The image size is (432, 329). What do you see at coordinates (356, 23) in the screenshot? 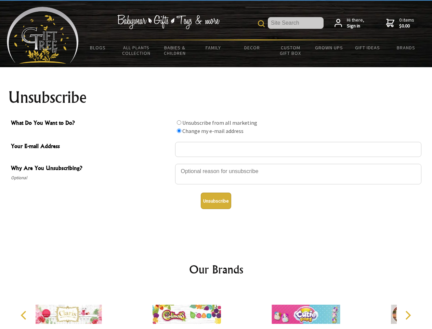
I see `span: Hi there,` at bounding box center [356, 23].